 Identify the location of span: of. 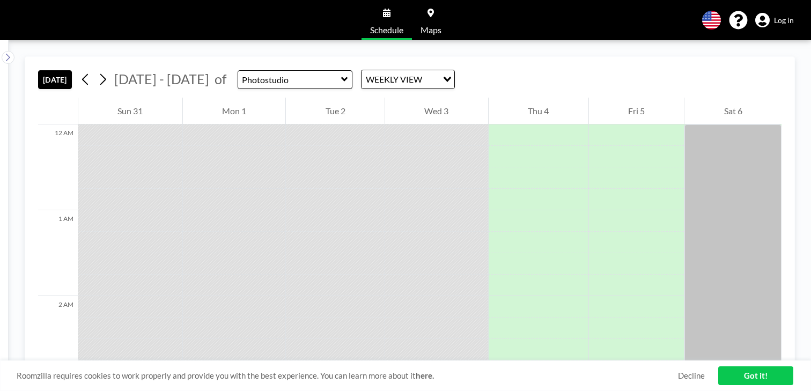
(220, 79).